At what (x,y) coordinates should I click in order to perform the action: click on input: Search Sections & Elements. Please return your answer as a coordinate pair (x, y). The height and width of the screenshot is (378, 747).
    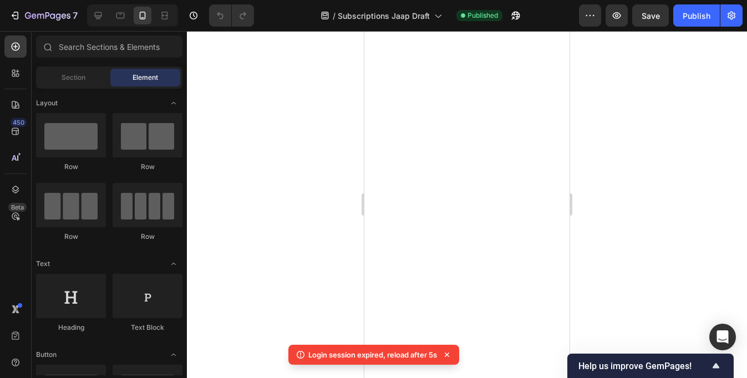
    Looking at the image, I should click on (109, 47).